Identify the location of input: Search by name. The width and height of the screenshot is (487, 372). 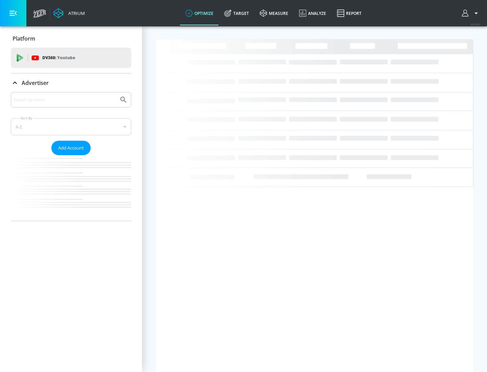
(65, 100).